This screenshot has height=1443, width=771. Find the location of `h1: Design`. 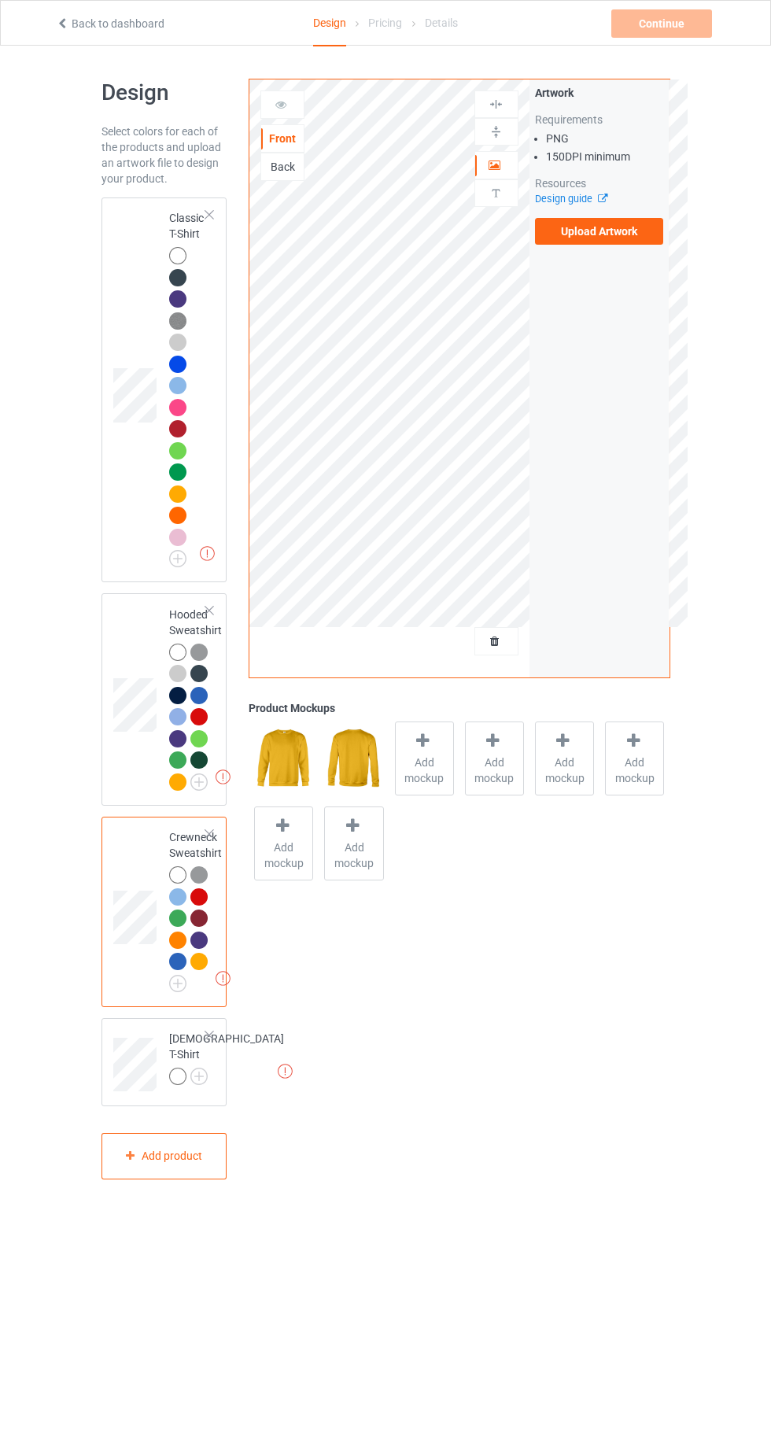

h1: Design is located at coordinates (164, 93).